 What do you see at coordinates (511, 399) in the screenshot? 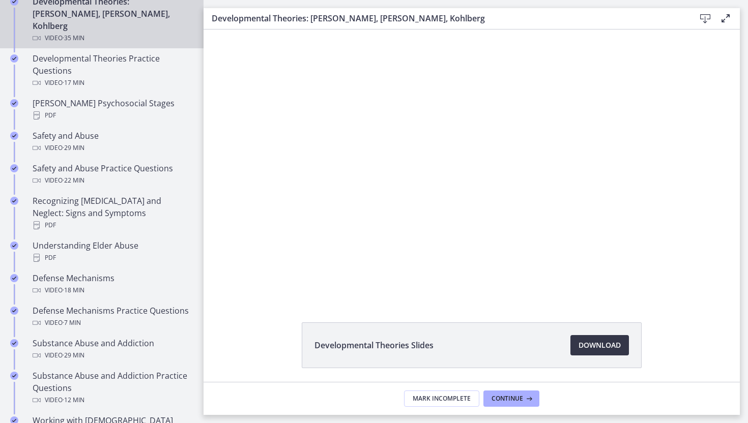
I see `button: Continue` at bounding box center [511, 399].